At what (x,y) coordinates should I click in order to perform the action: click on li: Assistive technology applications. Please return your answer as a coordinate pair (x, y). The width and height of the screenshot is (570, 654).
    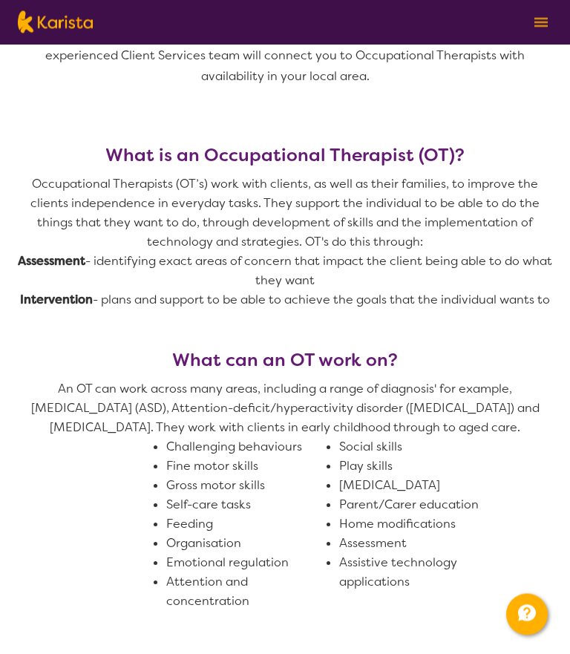
    Looking at the image, I should click on (419, 573).